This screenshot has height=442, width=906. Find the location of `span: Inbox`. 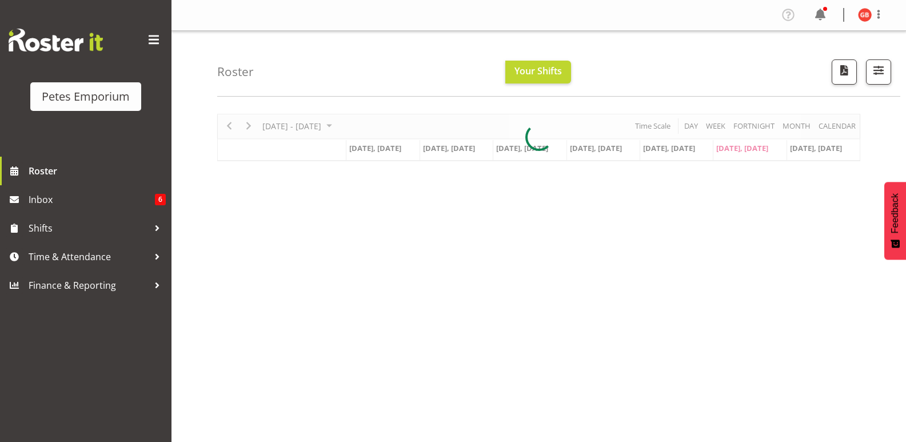

span: Inbox is located at coordinates (92, 200).